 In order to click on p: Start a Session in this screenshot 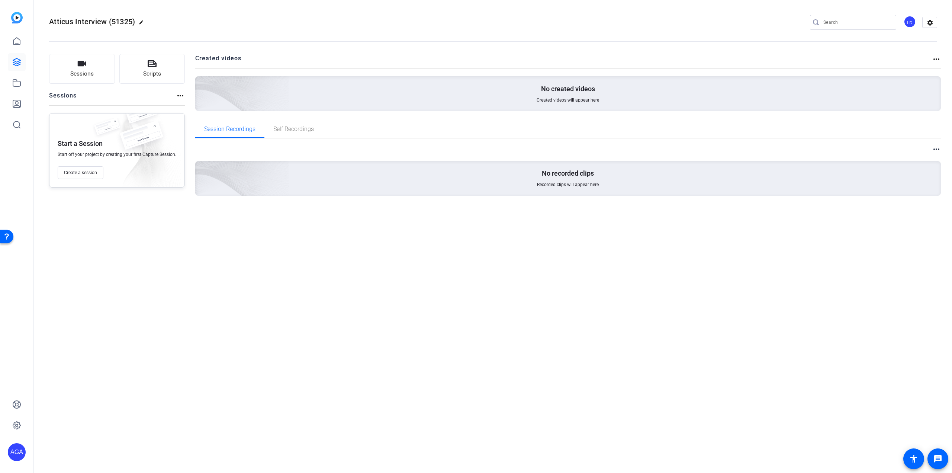, I will do `click(80, 144)`.